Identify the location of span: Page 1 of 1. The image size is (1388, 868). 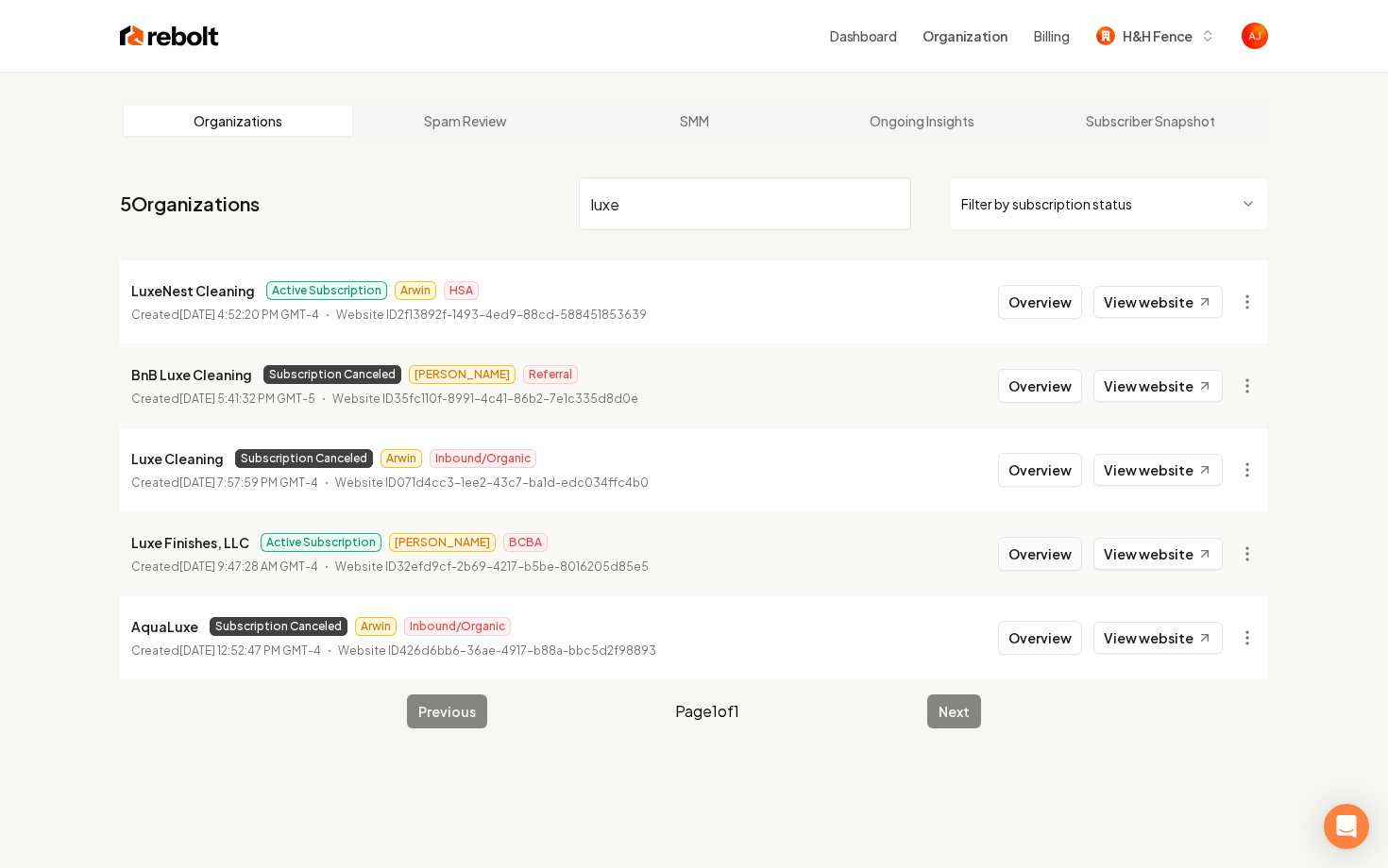
(707, 711).